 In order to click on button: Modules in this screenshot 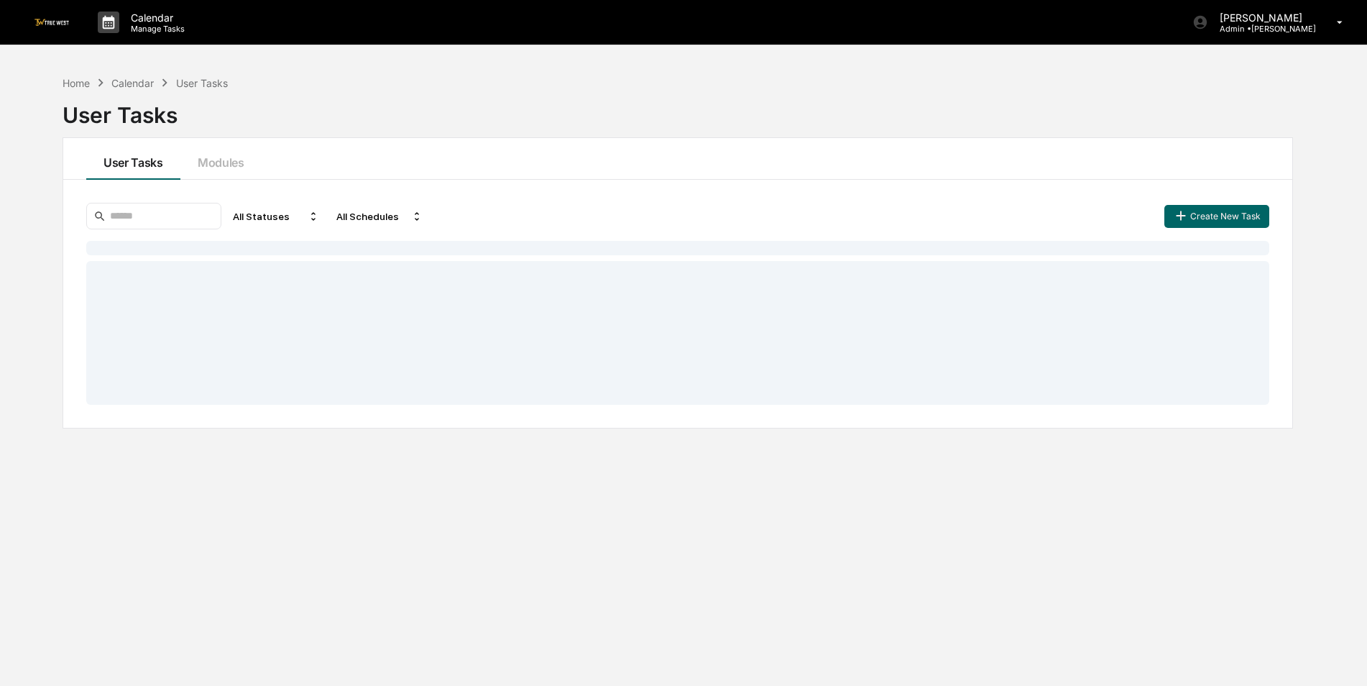, I will do `click(221, 159)`.